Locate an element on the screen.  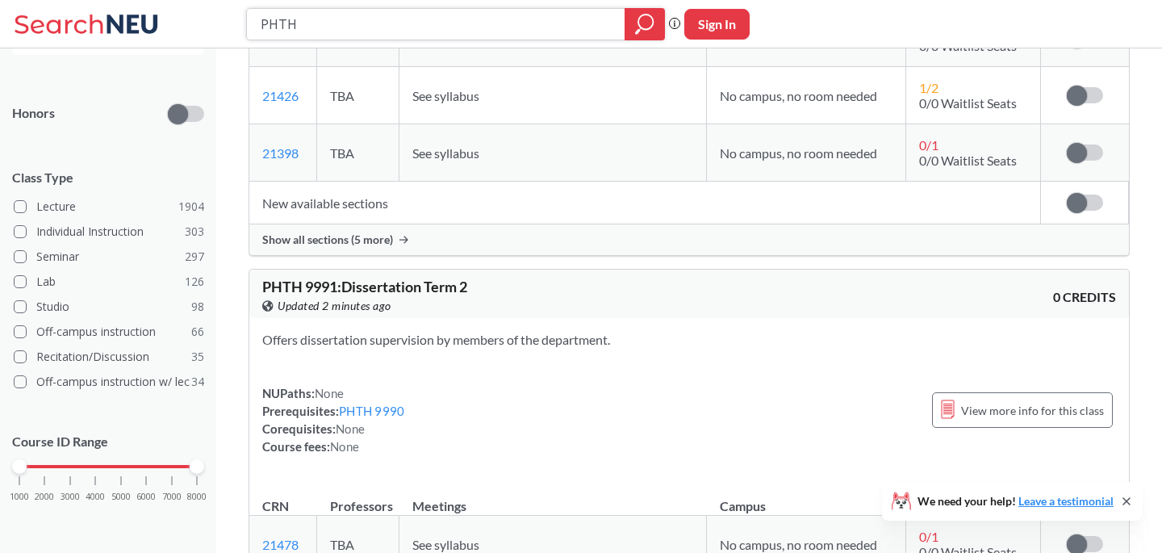
span: 1904 is located at coordinates (191, 207).